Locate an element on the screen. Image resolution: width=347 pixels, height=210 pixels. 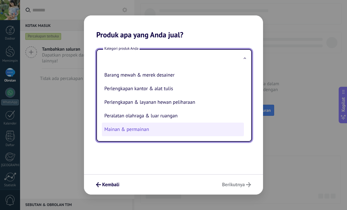
font: Kembali is located at coordinates (111, 185).